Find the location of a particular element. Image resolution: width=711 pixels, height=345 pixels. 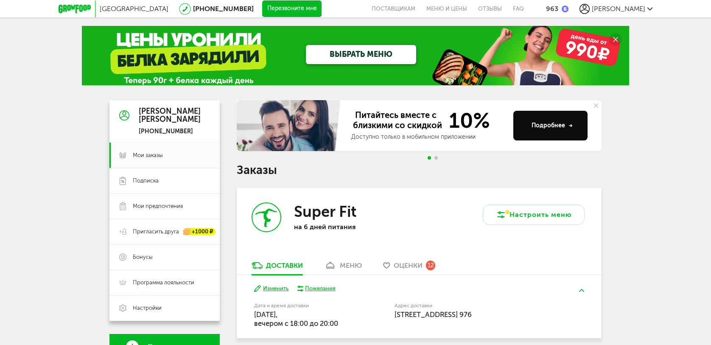

div: Подробнее is located at coordinates (552, 126).